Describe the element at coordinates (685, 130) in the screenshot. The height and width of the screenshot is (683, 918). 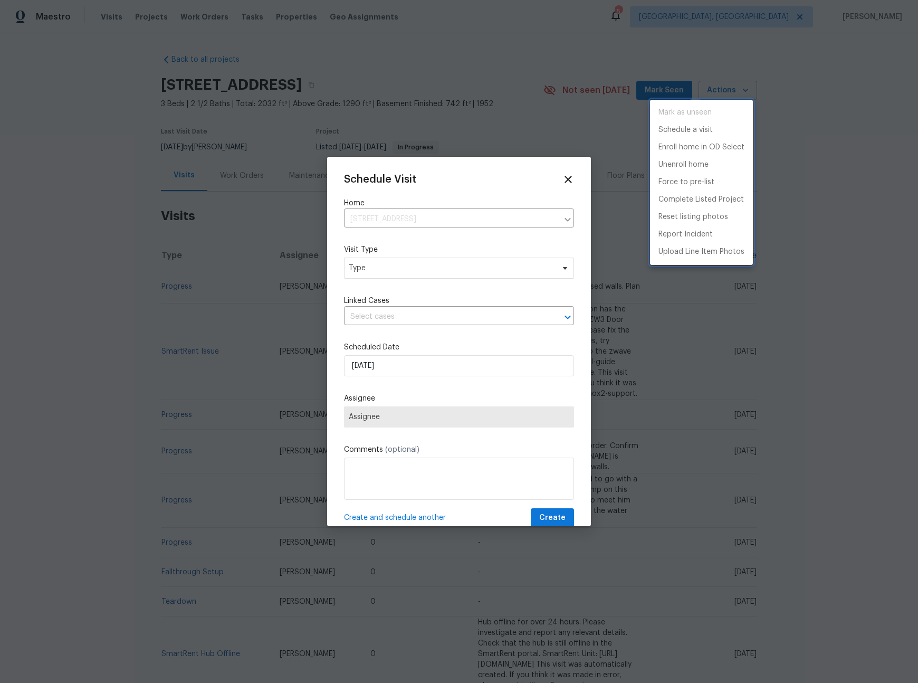
I see `p: Schedule a visit` at that location.